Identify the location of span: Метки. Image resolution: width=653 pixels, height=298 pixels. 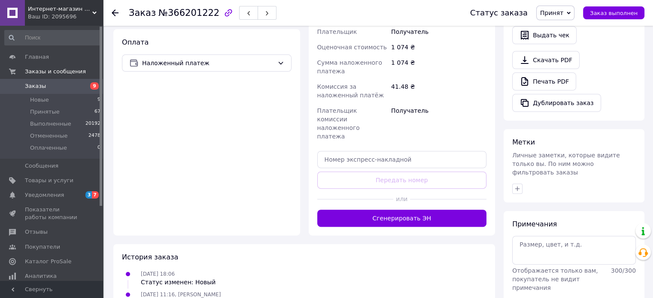
(523, 142).